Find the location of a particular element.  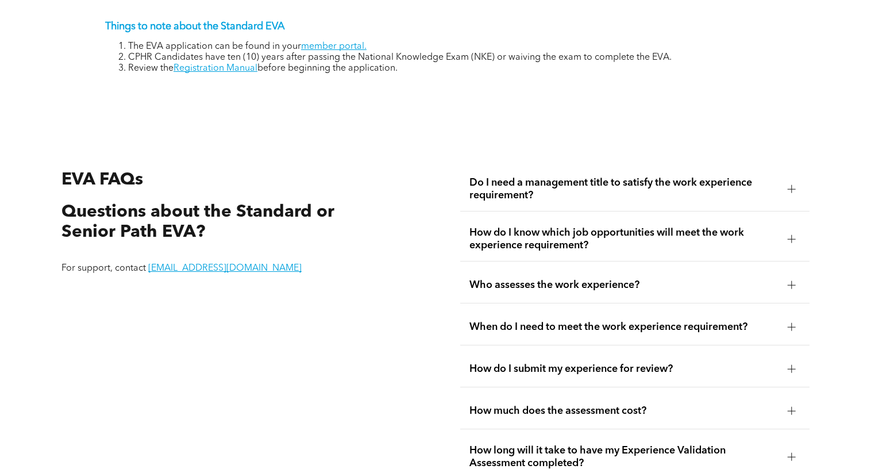

span: EVA FAQs is located at coordinates (102, 180).